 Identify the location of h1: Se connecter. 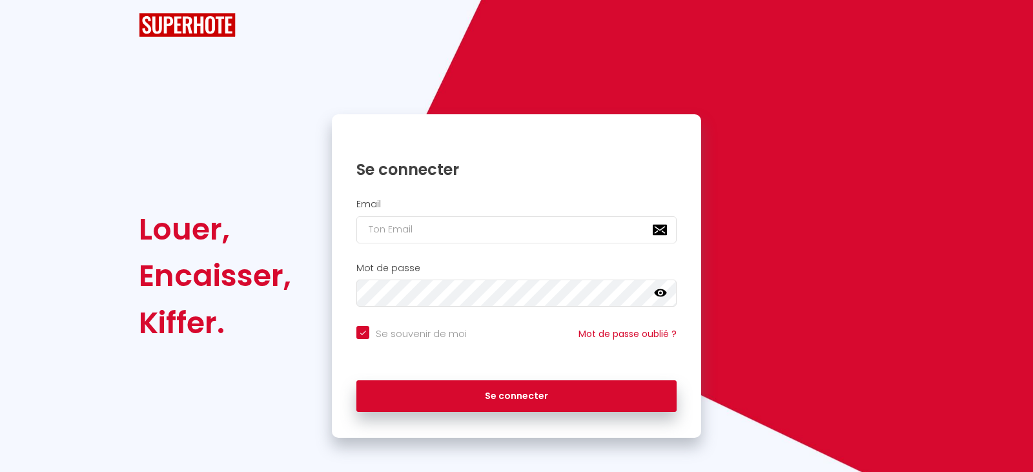
(517, 169).